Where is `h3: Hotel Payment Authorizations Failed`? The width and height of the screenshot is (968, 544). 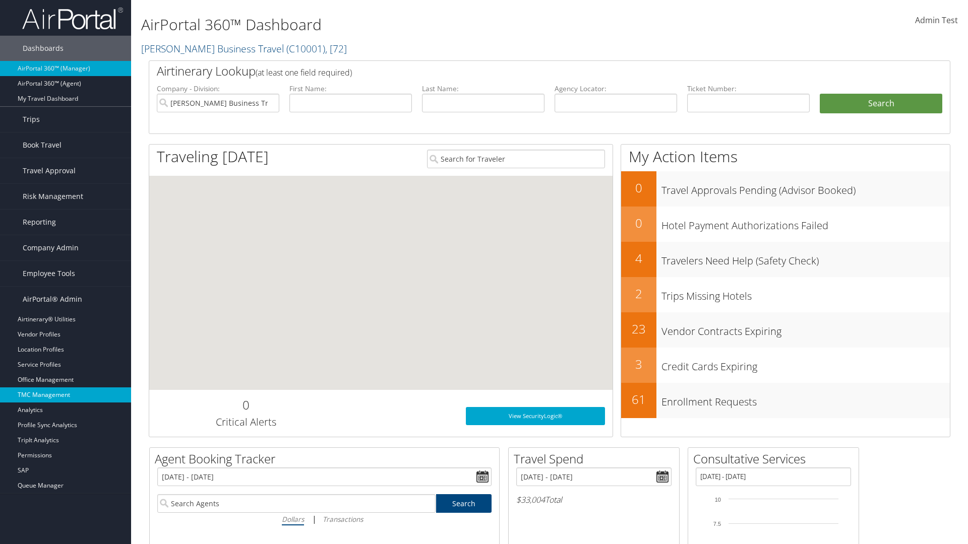
h3: Hotel Payment Authorizations Failed is located at coordinates (805, 223).